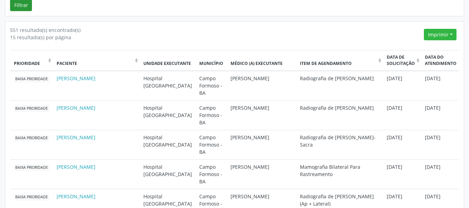  What do you see at coordinates (30, 64) in the screenshot?
I see `div: Prioridade` at bounding box center [30, 64].